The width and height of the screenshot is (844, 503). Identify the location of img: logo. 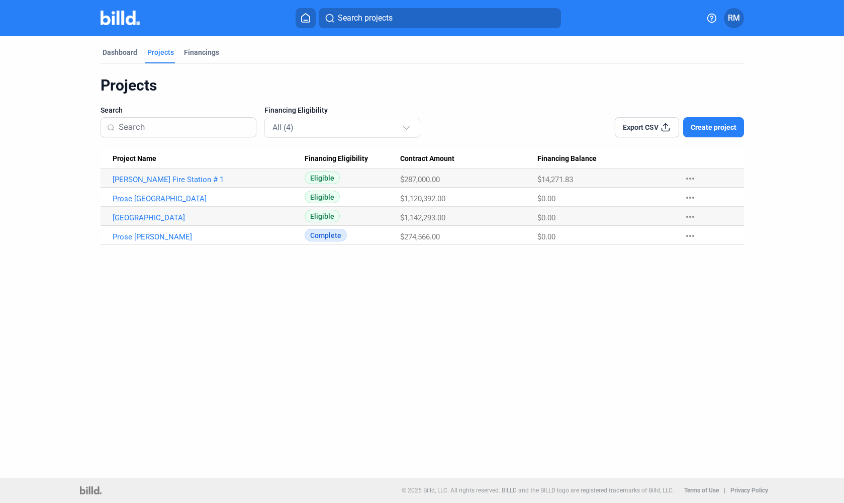
(90, 490).